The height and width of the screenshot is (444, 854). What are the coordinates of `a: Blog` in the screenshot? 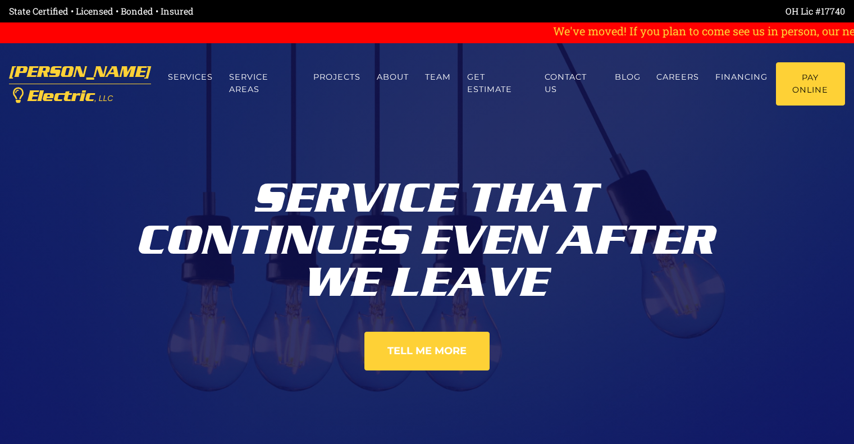 It's located at (627, 77).